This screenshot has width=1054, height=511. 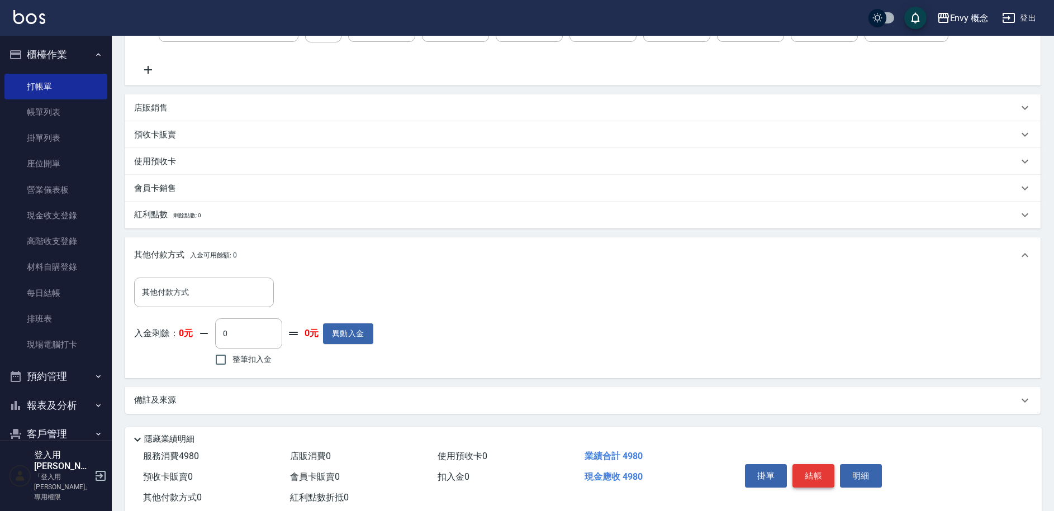 What do you see at coordinates (56, 190) in the screenshot?
I see `a: 營業儀表板` at bounding box center [56, 190].